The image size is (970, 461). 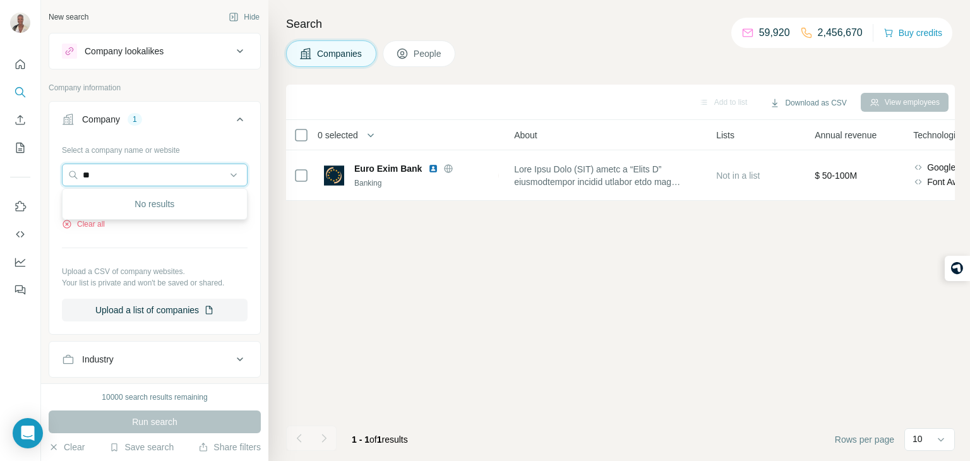 What do you see at coordinates (20, 148) in the screenshot?
I see `button: My lists` at bounding box center [20, 148].